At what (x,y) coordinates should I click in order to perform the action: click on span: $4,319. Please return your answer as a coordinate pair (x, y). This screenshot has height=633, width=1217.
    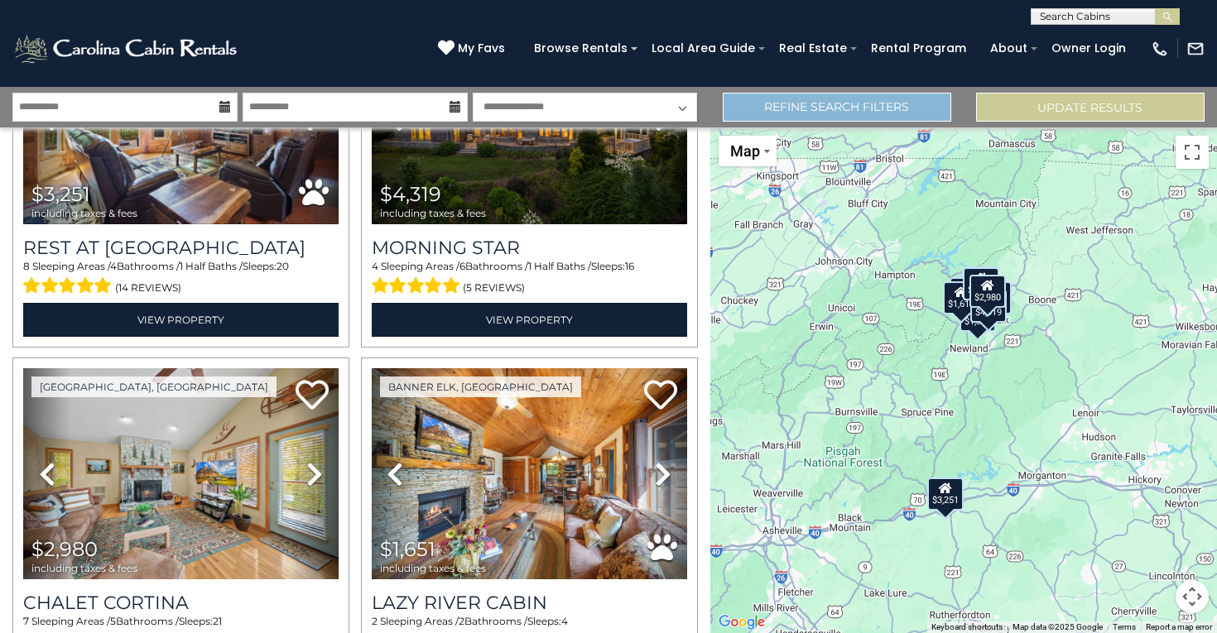
    Looking at the image, I should click on (411, 194).